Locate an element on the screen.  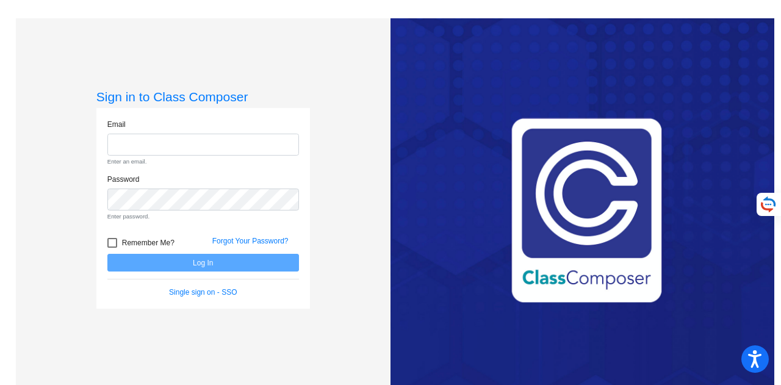
a: Single sign on - SSO is located at coordinates (202, 292).